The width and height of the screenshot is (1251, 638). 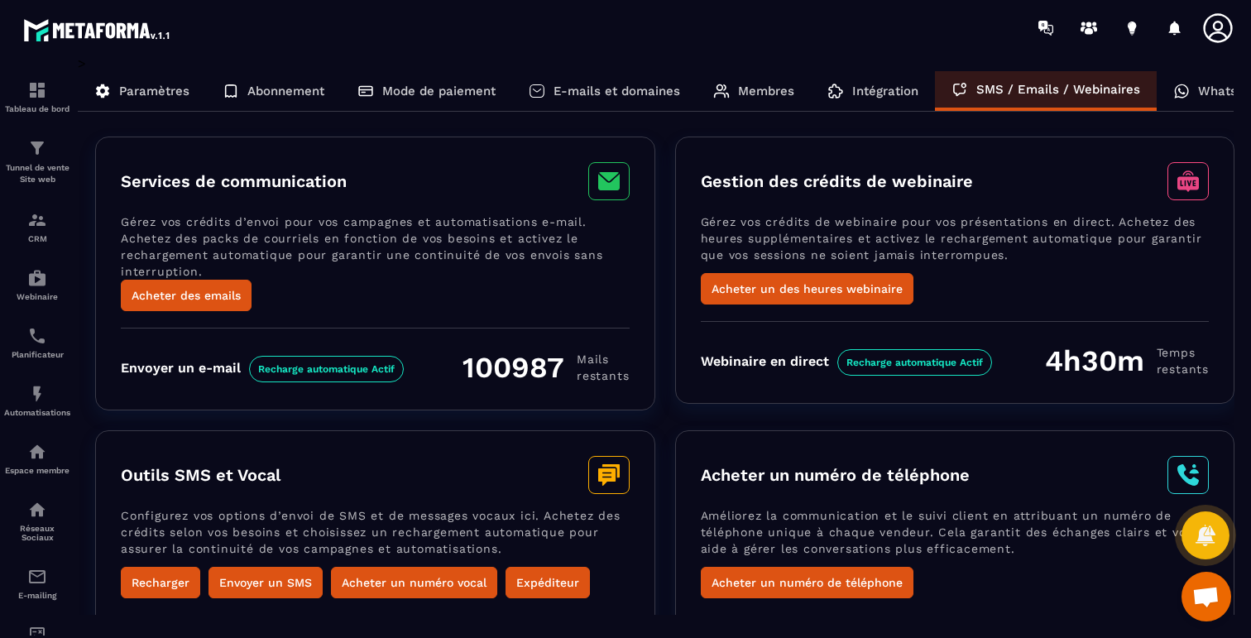 I want to click on p: Intégration, so click(x=885, y=91).